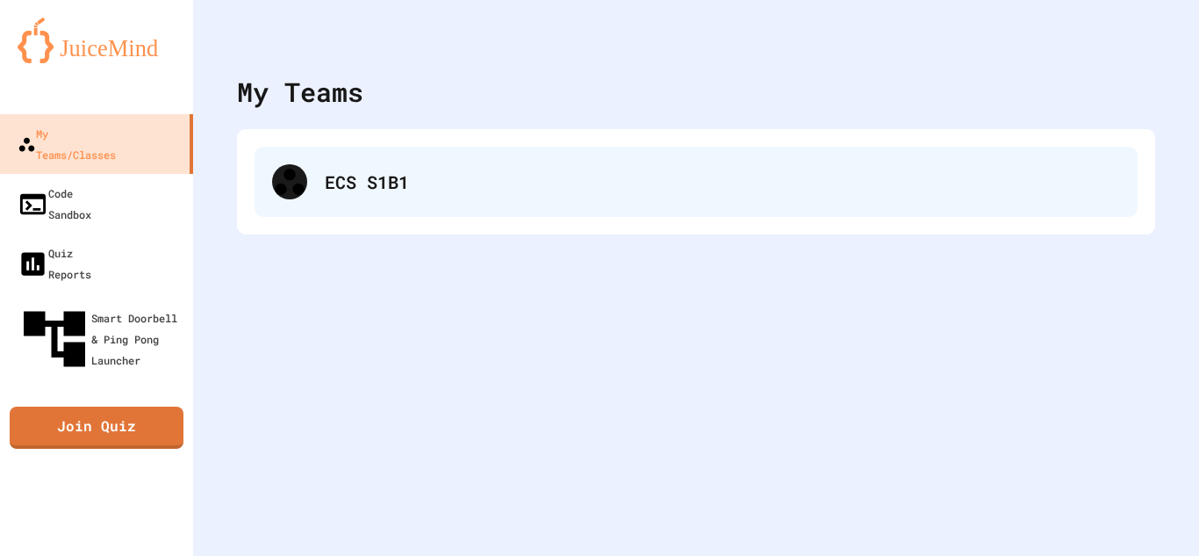 The width and height of the screenshot is (1199, 556). Describe the element at coordinates (54, 263) in the screenshot. I see `div: Quiz Reports` at that location.